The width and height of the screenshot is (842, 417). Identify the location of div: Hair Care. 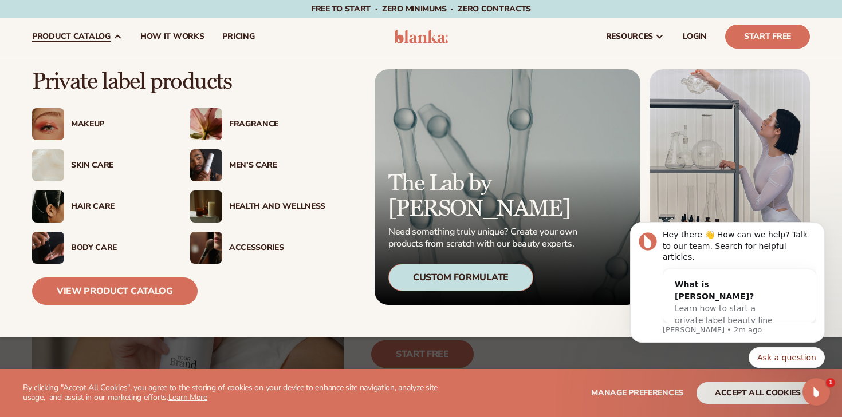
(119, 207).